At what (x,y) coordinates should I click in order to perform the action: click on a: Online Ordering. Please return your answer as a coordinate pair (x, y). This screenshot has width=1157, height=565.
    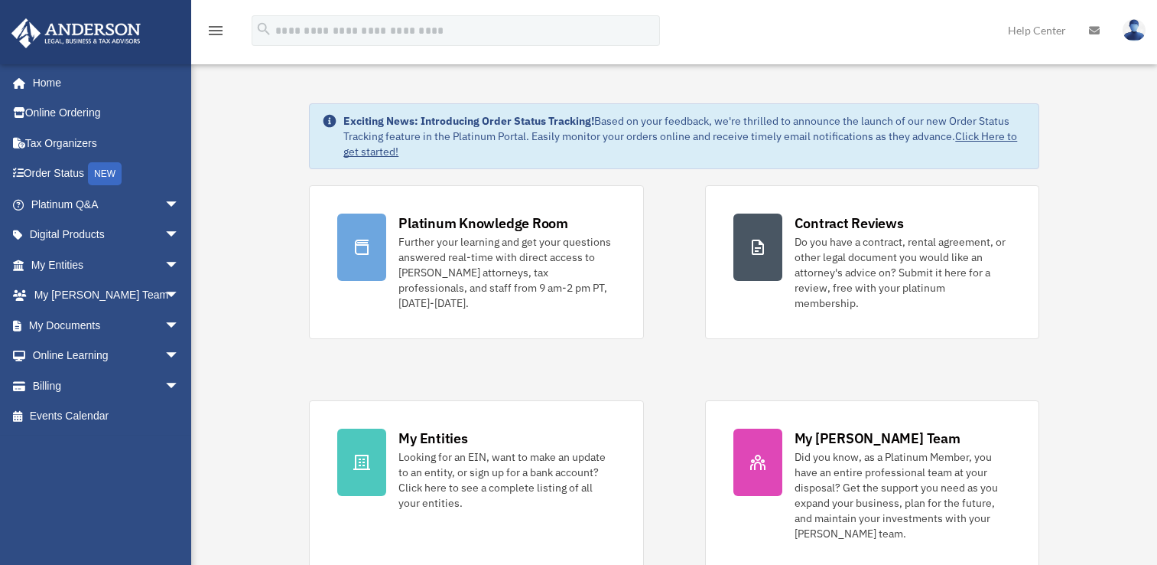
    Looking at the image, I should click on (106, 113).